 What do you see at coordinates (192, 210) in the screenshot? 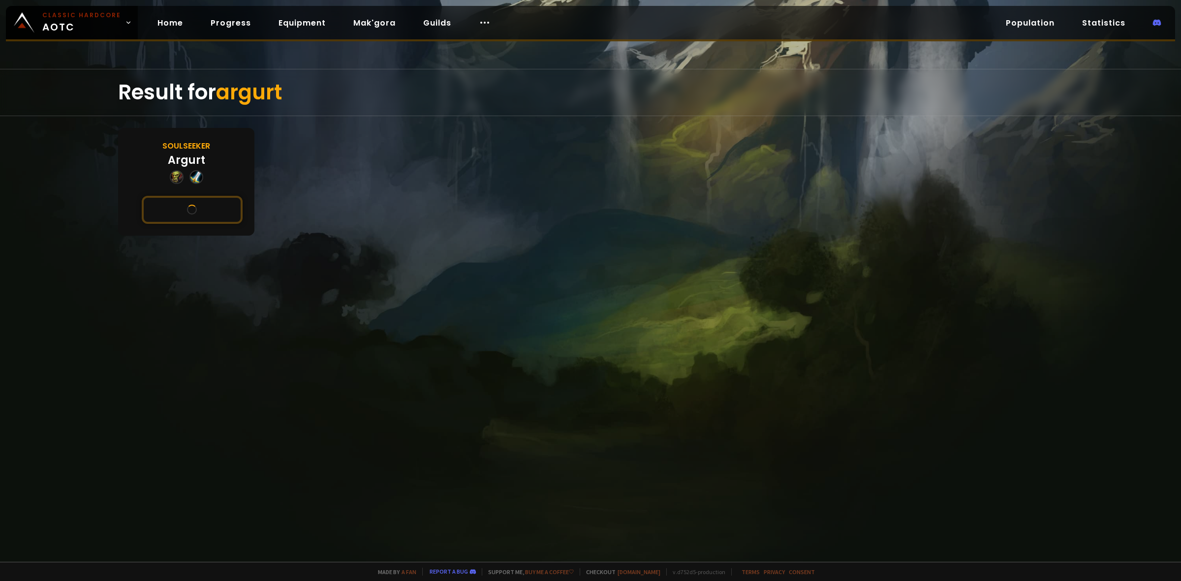
I see `button: See this character` at bounding box center [192, 210].